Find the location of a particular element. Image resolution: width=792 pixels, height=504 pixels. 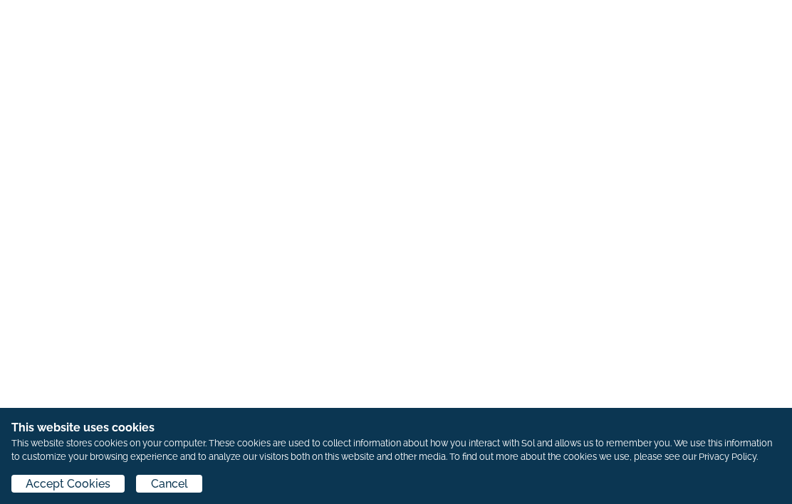

button: Accept Cookies is located at coordinates (68, 484).